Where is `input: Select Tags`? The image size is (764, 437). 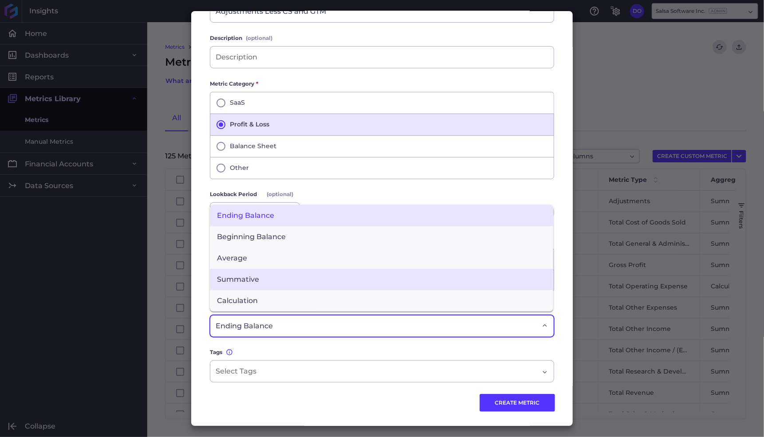 input: Select Tags is located at coordinates (239, 371).